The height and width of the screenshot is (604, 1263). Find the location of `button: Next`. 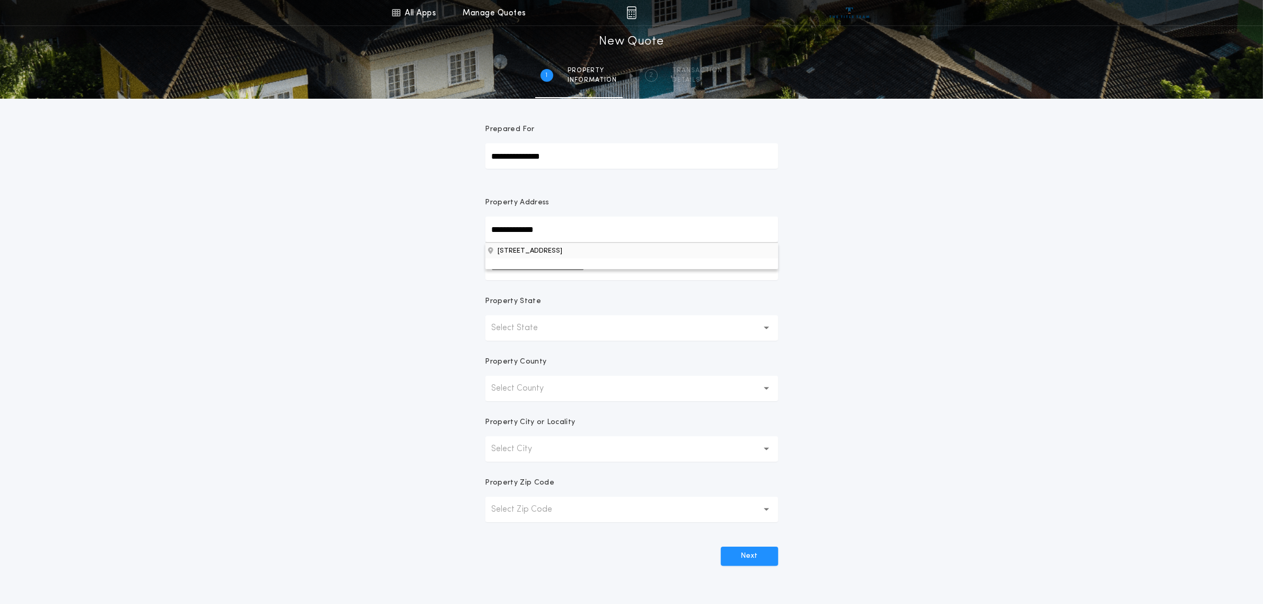

button: Next is located at coordinates (749, 556).